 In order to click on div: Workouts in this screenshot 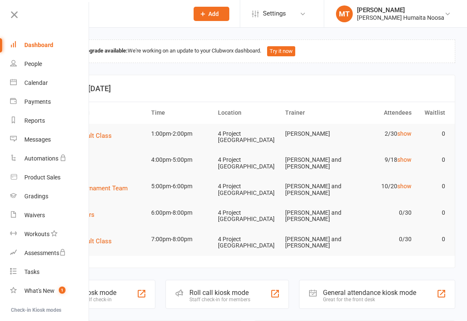, I will do `click(37, 234)`.